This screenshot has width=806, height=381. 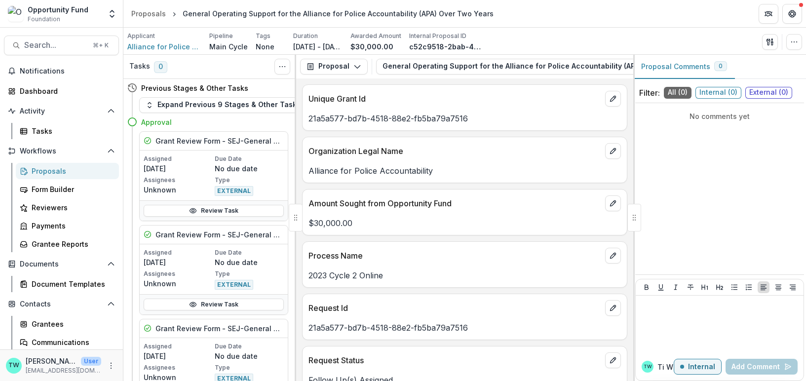 What do you see at coordinates (67, 342) in the screenshot?
I see `a: Communications` at bounding box center [67, 342].